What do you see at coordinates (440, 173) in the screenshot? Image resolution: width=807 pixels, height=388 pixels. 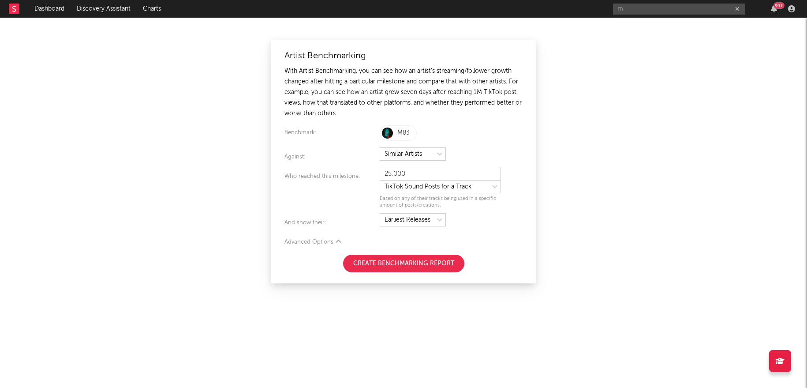 I see `input: eg. 25,000` at bounding box center [440, 173].